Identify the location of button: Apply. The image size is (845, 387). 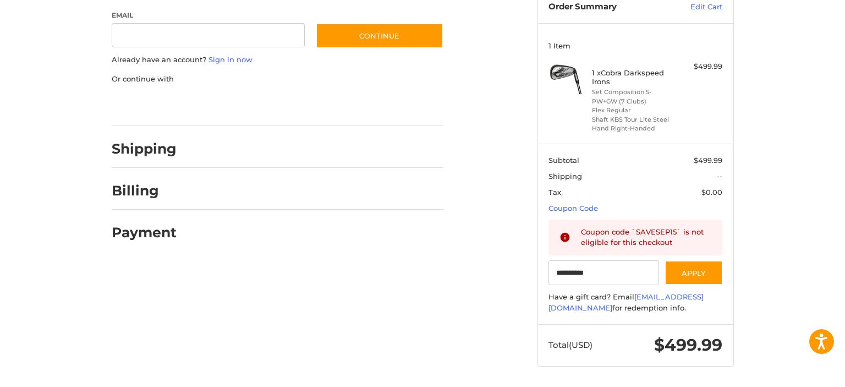
(694, 272).